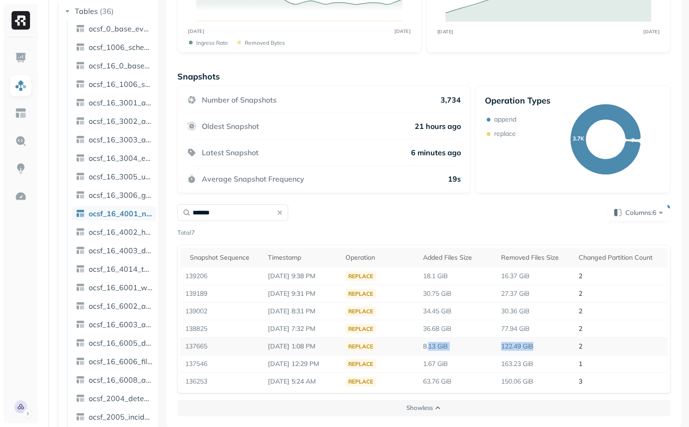 The image size is (689, 427). I want to click on span: ocsf_16_4001_network_activity, so click(121, 213).